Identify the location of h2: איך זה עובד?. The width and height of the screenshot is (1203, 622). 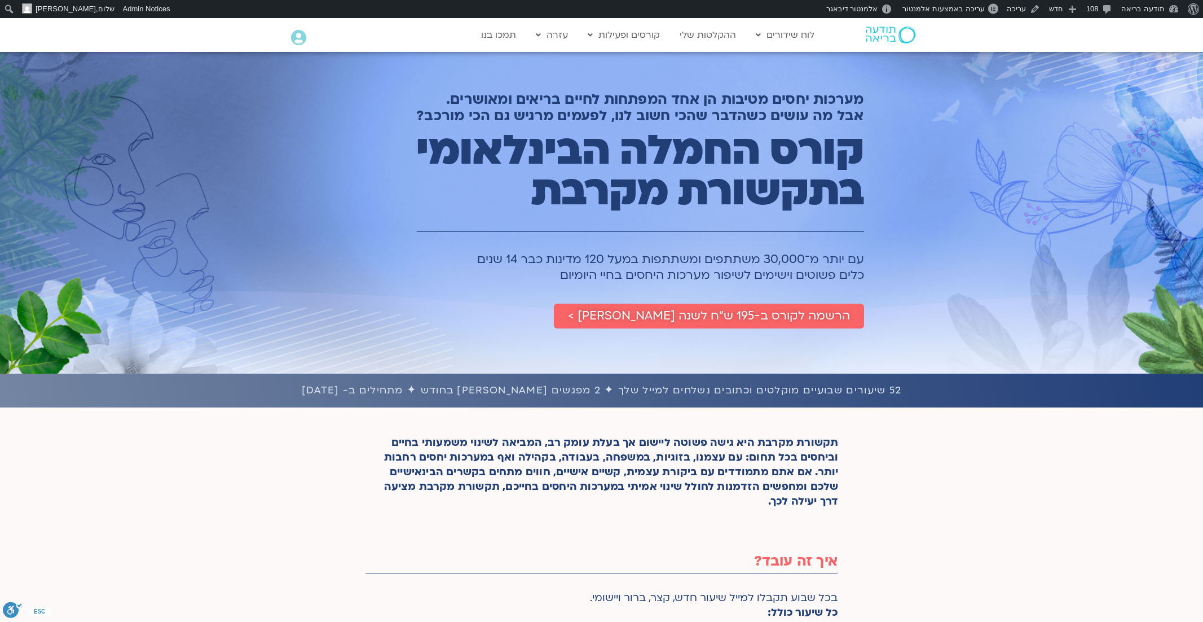
(601, 561).